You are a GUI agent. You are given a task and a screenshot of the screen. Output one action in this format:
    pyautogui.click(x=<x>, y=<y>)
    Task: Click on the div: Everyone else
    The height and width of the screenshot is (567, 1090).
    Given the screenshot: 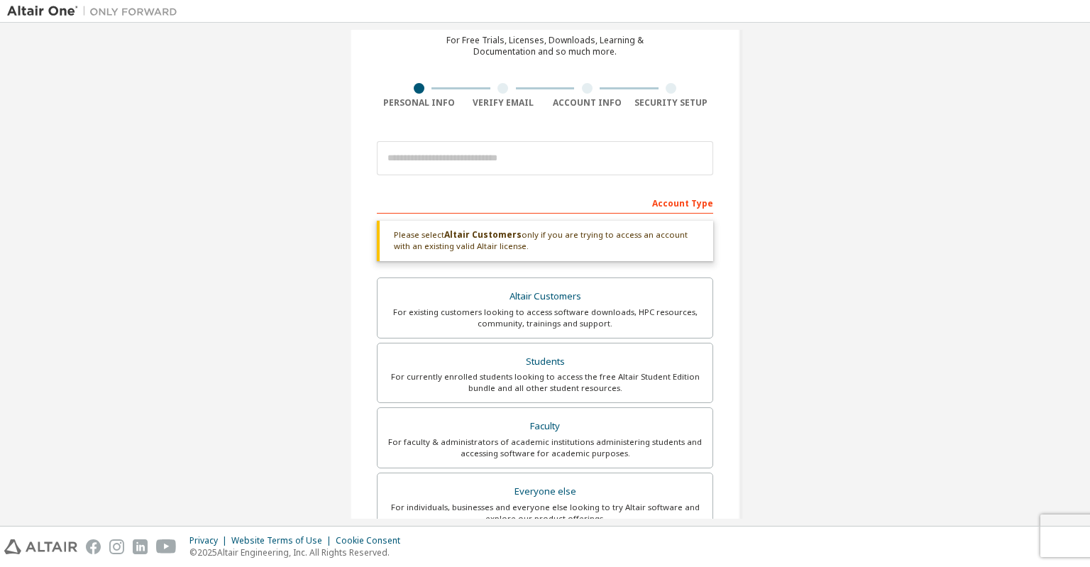 What is the action you would take?
    pyautogui.click(x=545, y=492)
    